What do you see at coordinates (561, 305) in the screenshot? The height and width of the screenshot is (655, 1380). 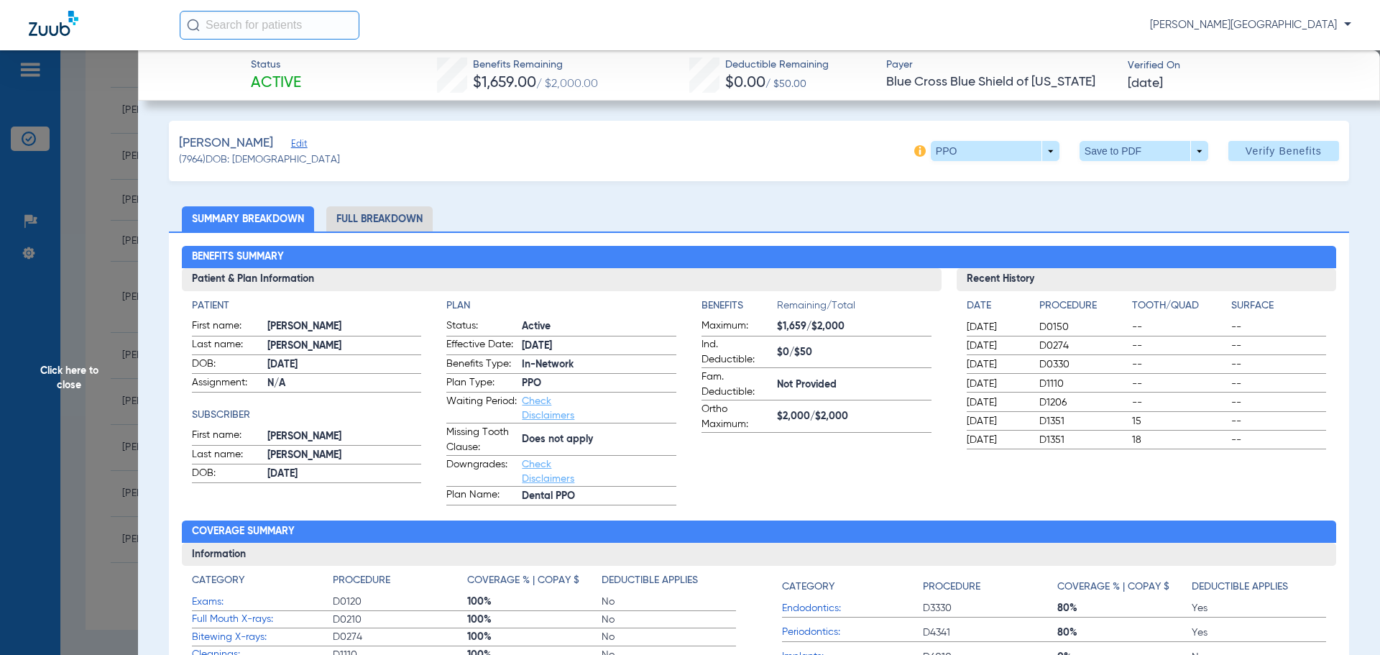 I see `h4: Plan` at bounding box center [561, 305].